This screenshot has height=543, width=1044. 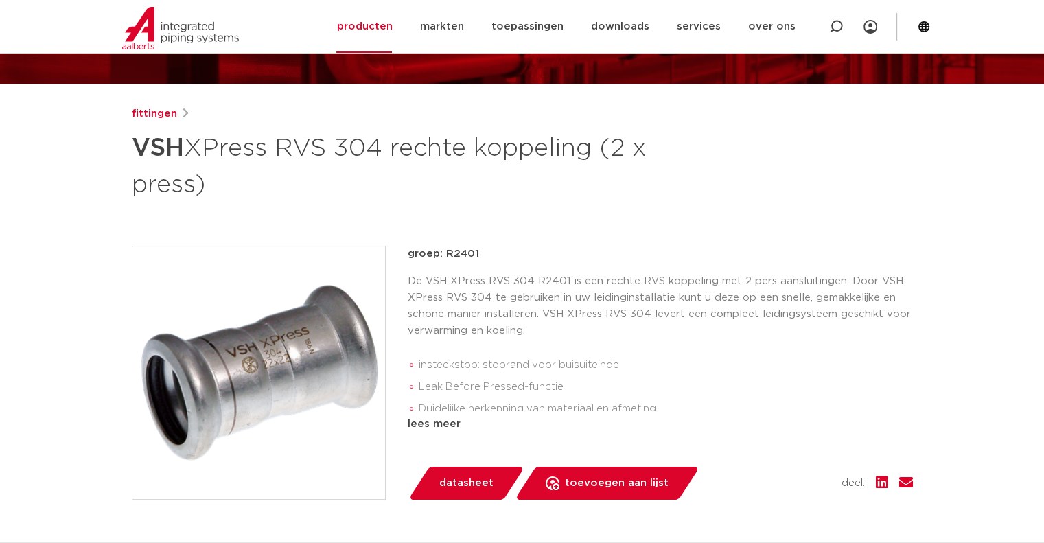 What do you see at coordinates (660, 254) in the screenshot?
I see `p: groep: R2401` at bounding box center [660, 254].